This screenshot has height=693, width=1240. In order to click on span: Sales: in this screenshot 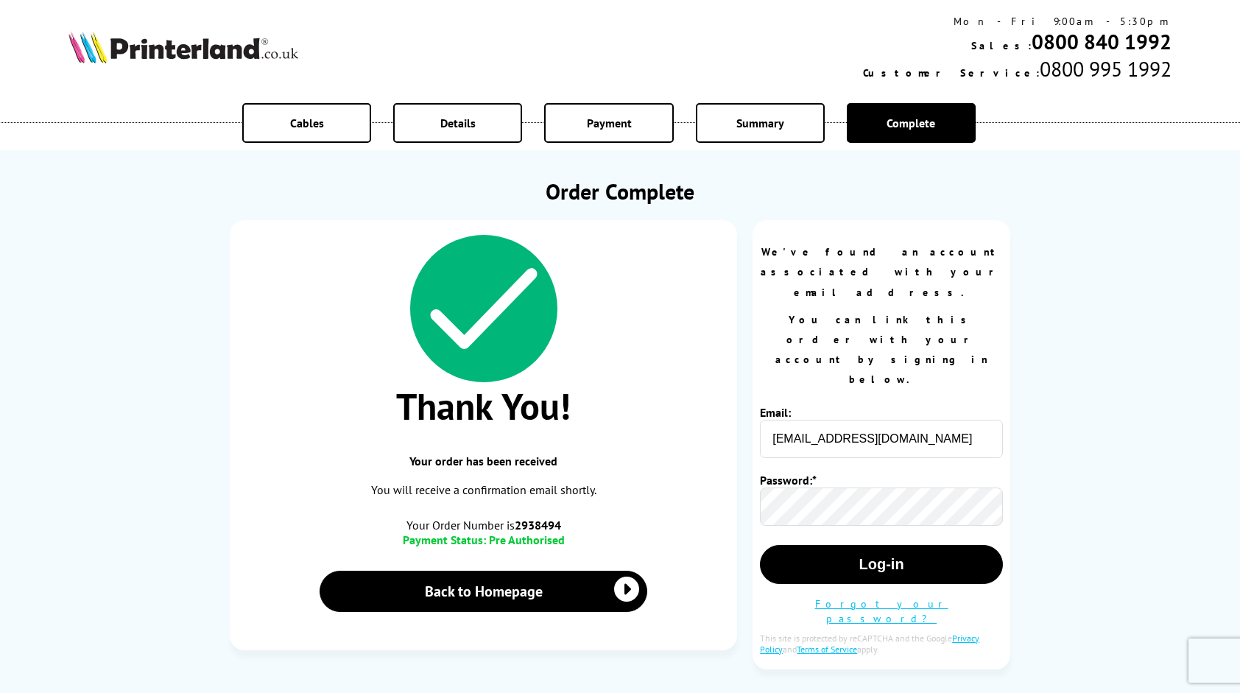, I will do `click(1002, 46)`.